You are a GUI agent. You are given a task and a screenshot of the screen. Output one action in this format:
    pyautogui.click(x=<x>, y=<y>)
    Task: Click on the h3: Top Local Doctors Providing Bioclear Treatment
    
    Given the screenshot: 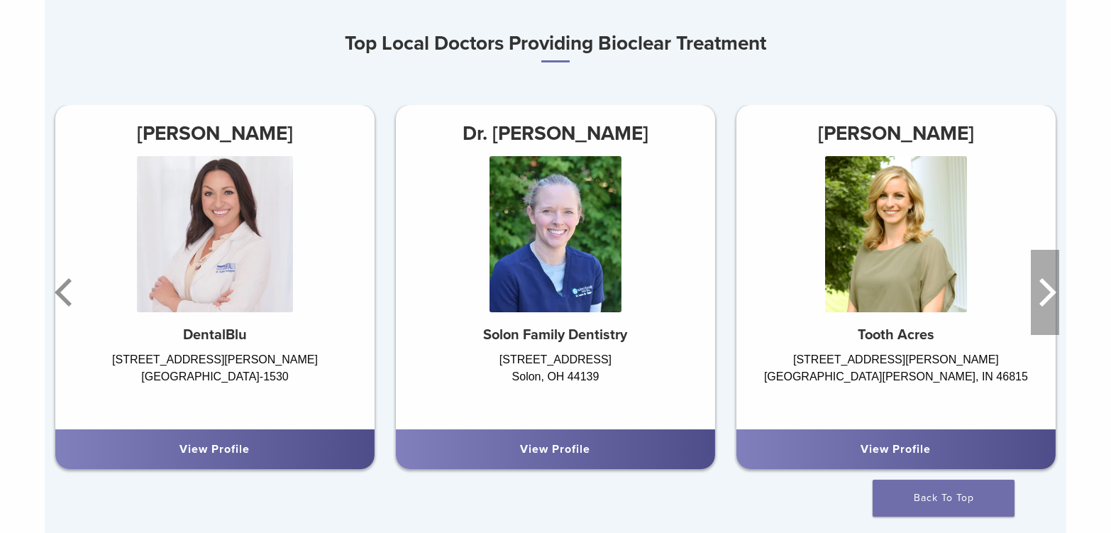 What is the action you would take?
    pyautogui.click(x=556, y=44)
    